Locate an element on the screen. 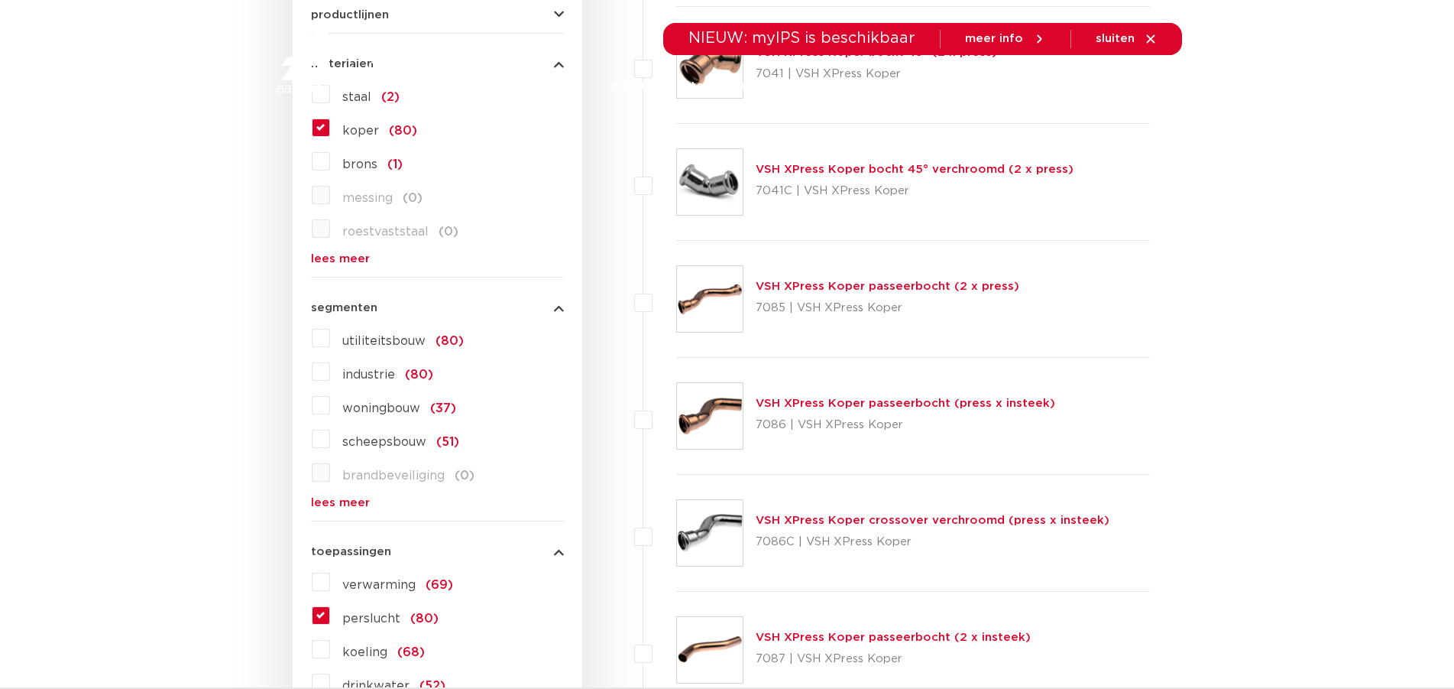  span: woningbouw is located at coordinates (381, 408).